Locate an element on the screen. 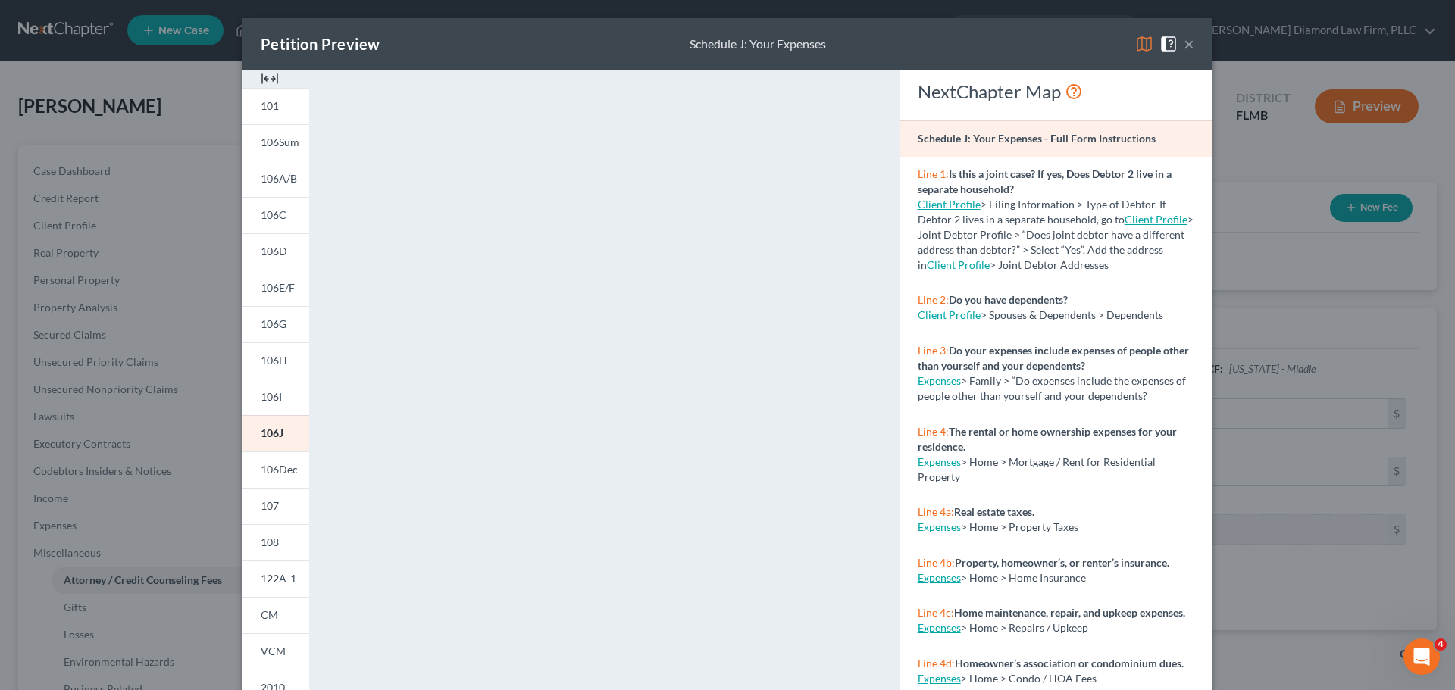 Image resolution: width=1455 pixels, height=690 pixels. span: > Family > “Do expenses include the expenses of people other than yourself and your dependents? is located at coordinates (1052, 388).